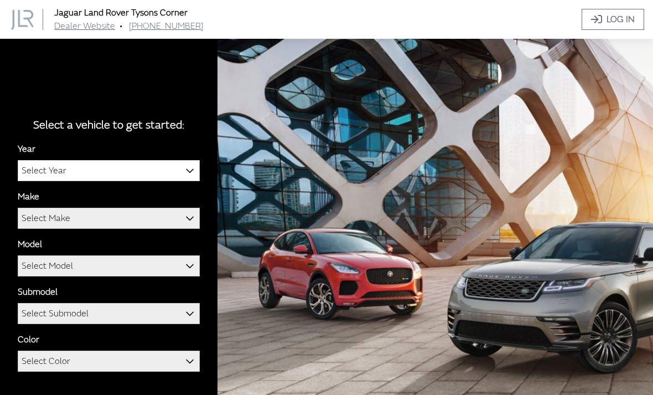 This screenshot has width=653, height=395. What do you see at coordinates (613, 19) in the screenshot?
I see `a: Log In` at bounding box center [613, 19].